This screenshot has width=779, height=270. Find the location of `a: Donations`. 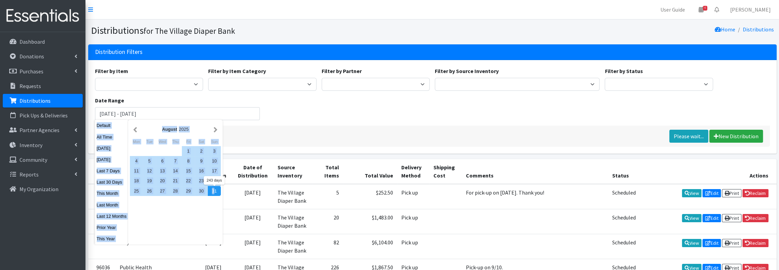

a: Donations is located at coordinates (43, 56).